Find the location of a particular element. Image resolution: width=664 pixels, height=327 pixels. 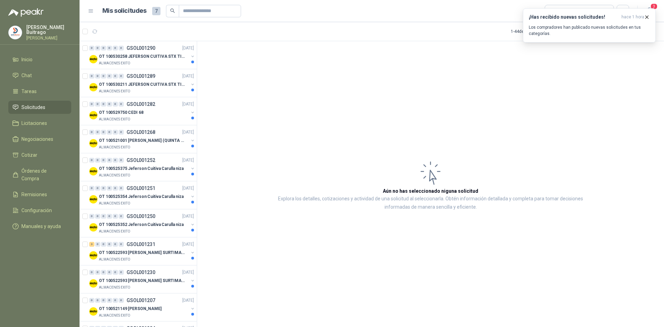

p: OT 100525354 Jeferson Cuitiva Carulla niza is located at coordinates (141, 196).